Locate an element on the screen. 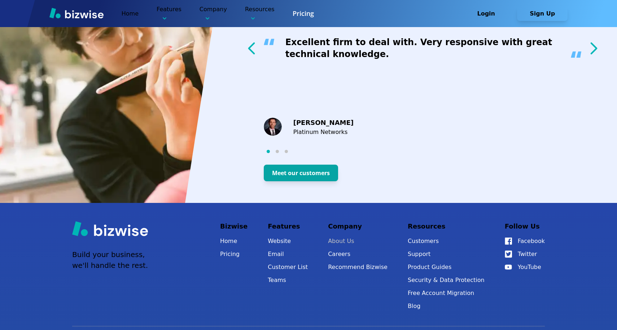 This screenshot has width=617, height=330. button: Meet our customers is located at coordinates (301, 173).